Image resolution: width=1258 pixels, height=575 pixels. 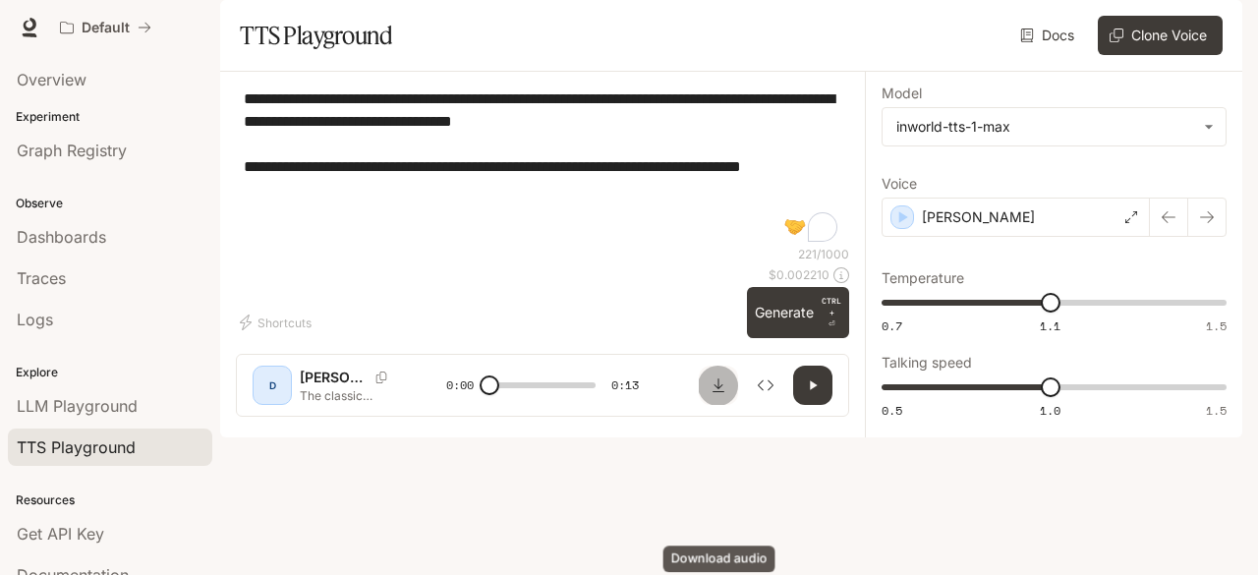 What do you see at coordinates (923, 278) in the screenshot?
I see `p: Temperature` at bounding box center [923, 278].